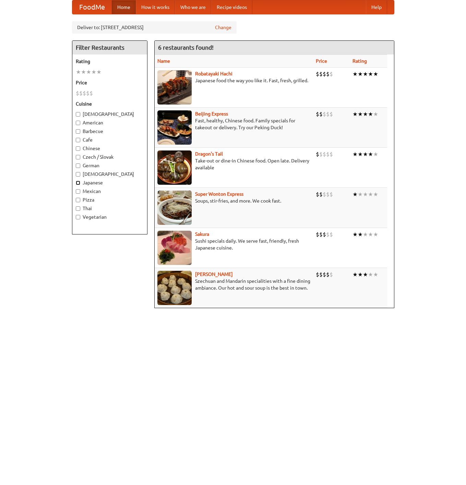 The image size is (466, 485). Describe the element at coordinates (110, 123) in the screenshot. I see `label: American` at that location.